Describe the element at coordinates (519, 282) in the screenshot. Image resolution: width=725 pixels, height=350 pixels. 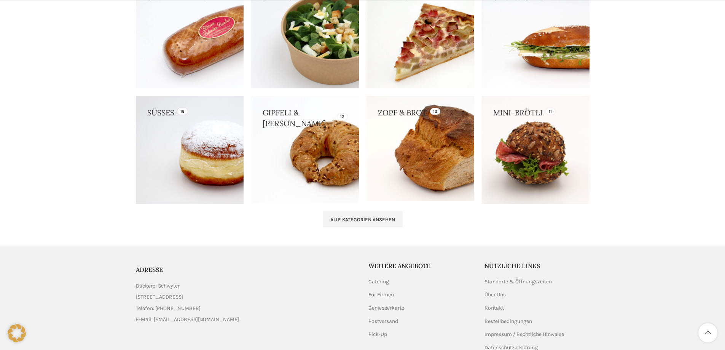
I see `a: Standorte & Öffnungszeiten` at that location.